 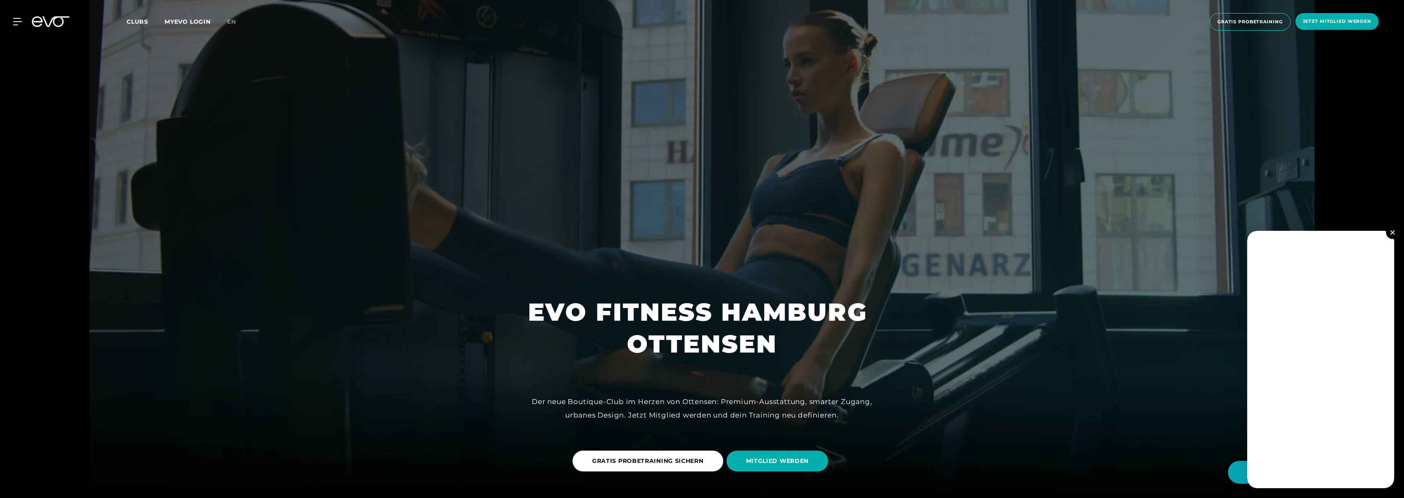 I want to click on span: Clubs, so click(x=137, y=22).